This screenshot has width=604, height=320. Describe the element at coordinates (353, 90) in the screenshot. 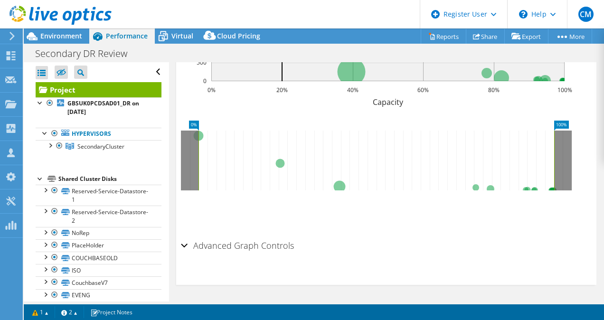

I see `text: 40%` at that location.